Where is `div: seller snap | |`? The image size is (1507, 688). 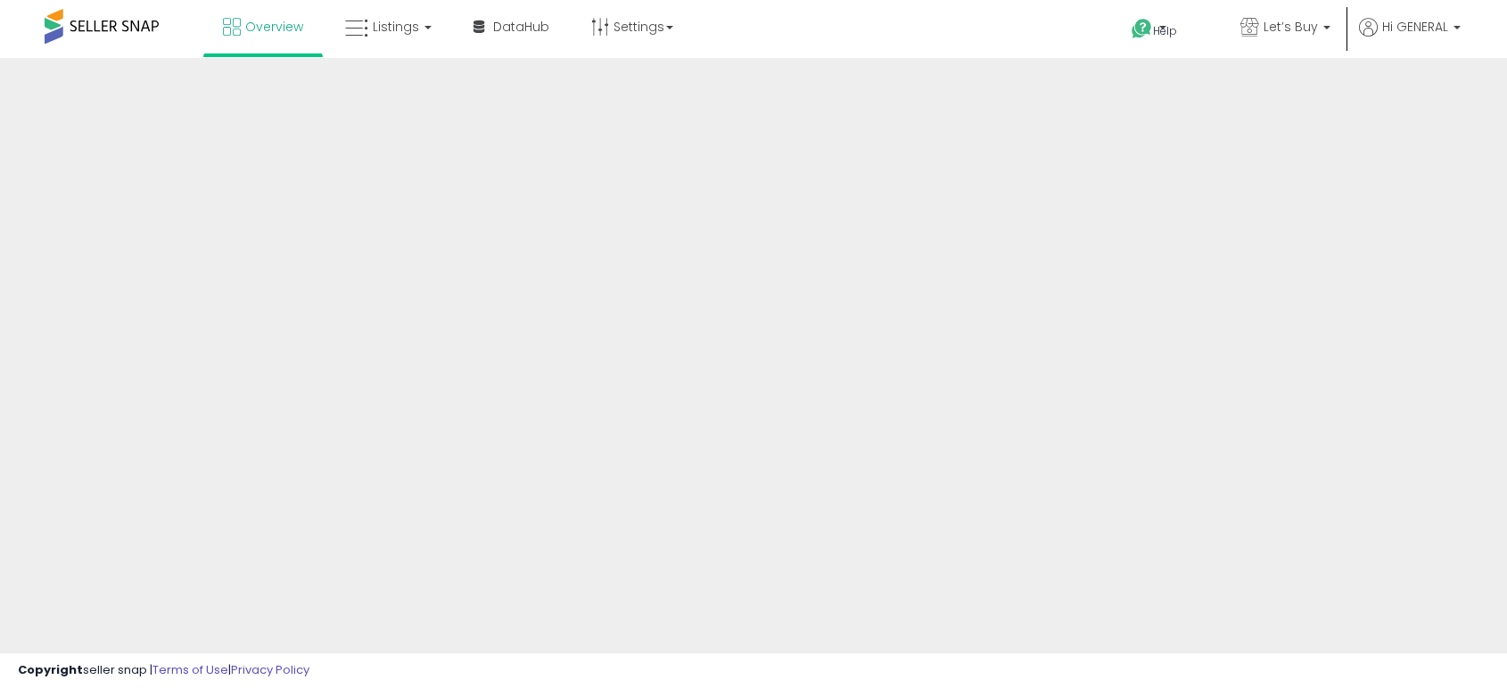
div: seller snap | | is located at coordinates (163, 670).